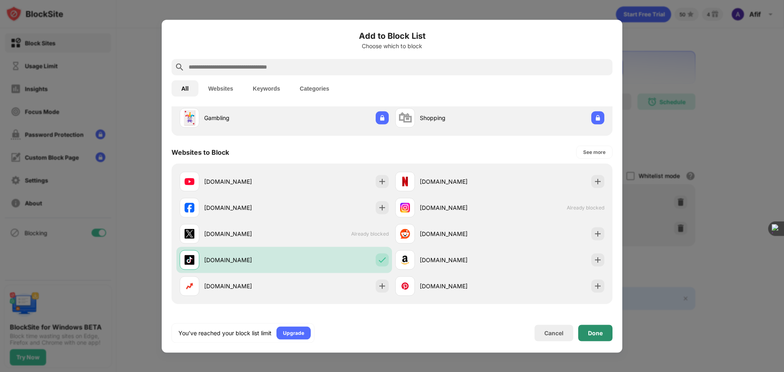  Describe the element at coordinates (200, 152) in the screenshot. I see `div: Websites to Block` at that location.